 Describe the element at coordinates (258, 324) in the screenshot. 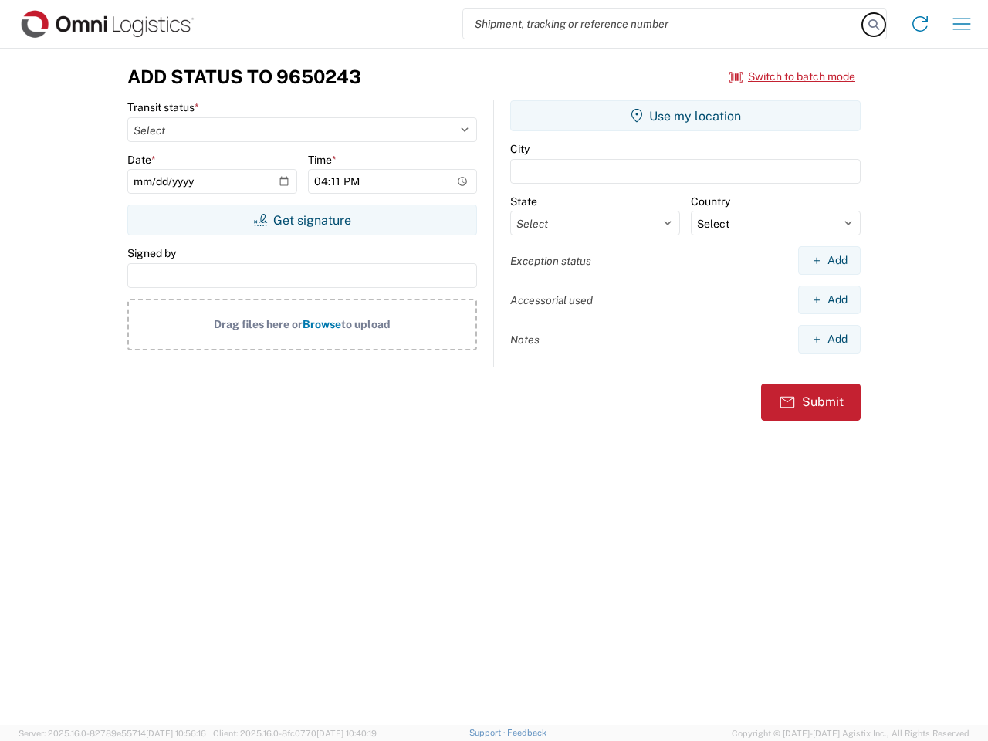

I see `span: Drag files here or` at that location.